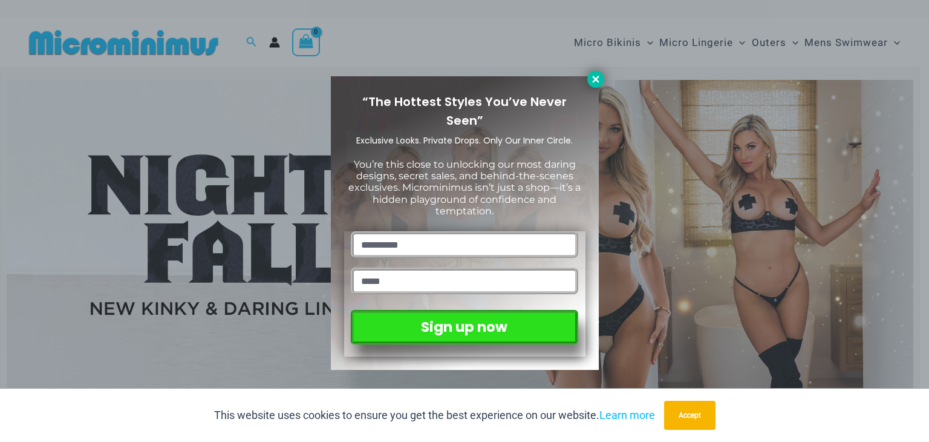 This screenshot has height=442, width=929. I want to click on button: Close, so click(596, 79).